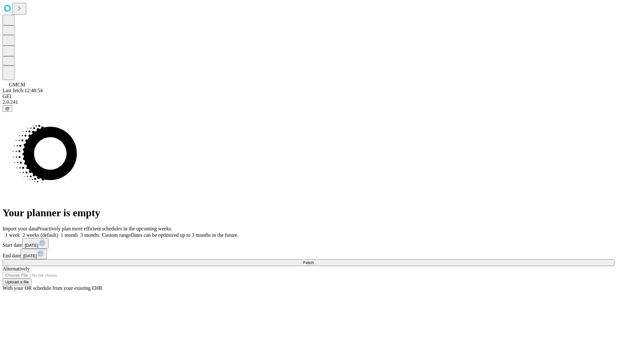 The width and height of the screenshot is (617, 347). Describe the element at coordinates (309, 102) in the screenshot. I see `div: 2.0.241` at that location.